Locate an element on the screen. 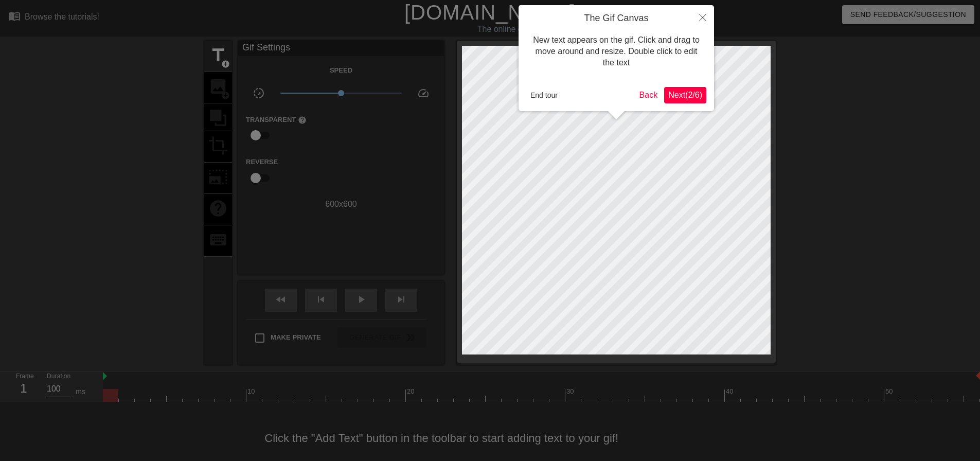 The width and height of the screenshot is (980, 461). span: skip_next is located at coordinates (401, 299).